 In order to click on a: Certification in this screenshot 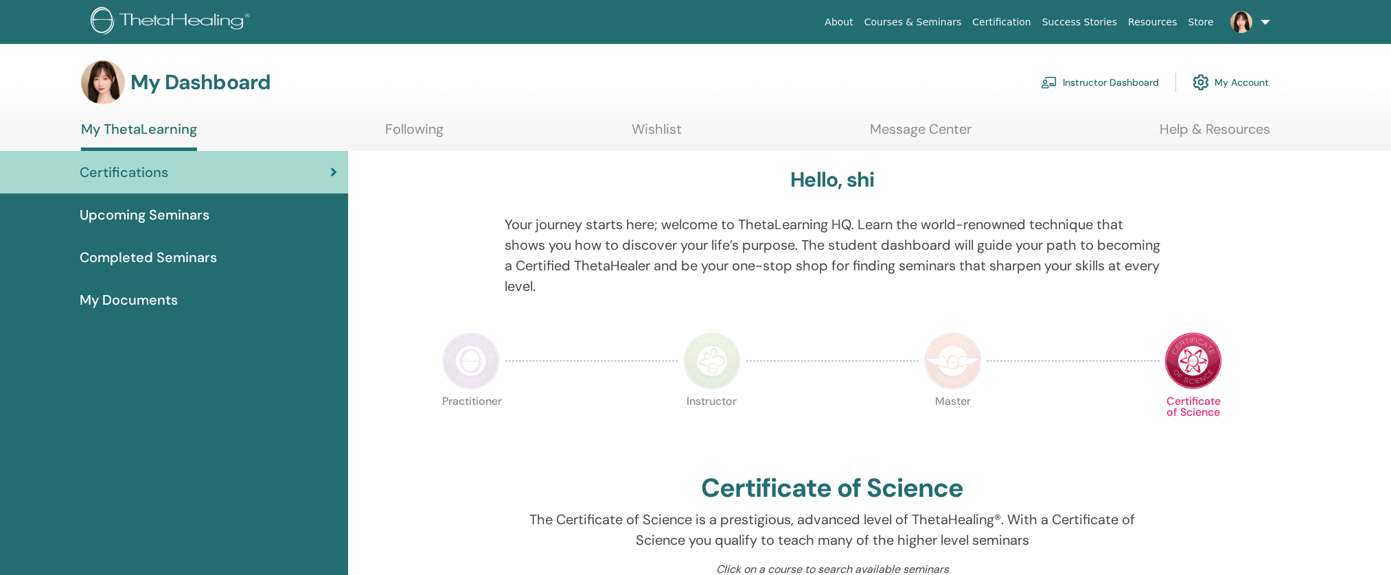, I will do `click(1001, 22)`.